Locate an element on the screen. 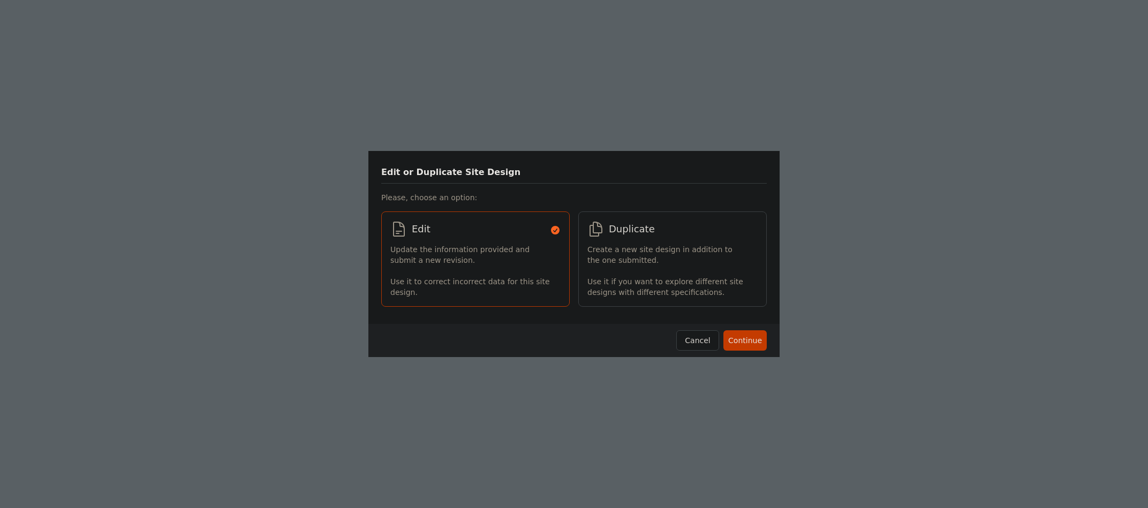 Image resolution: width=1148 pixels, height=508 pixels. button: Continue is located at coordinates (745, 341).